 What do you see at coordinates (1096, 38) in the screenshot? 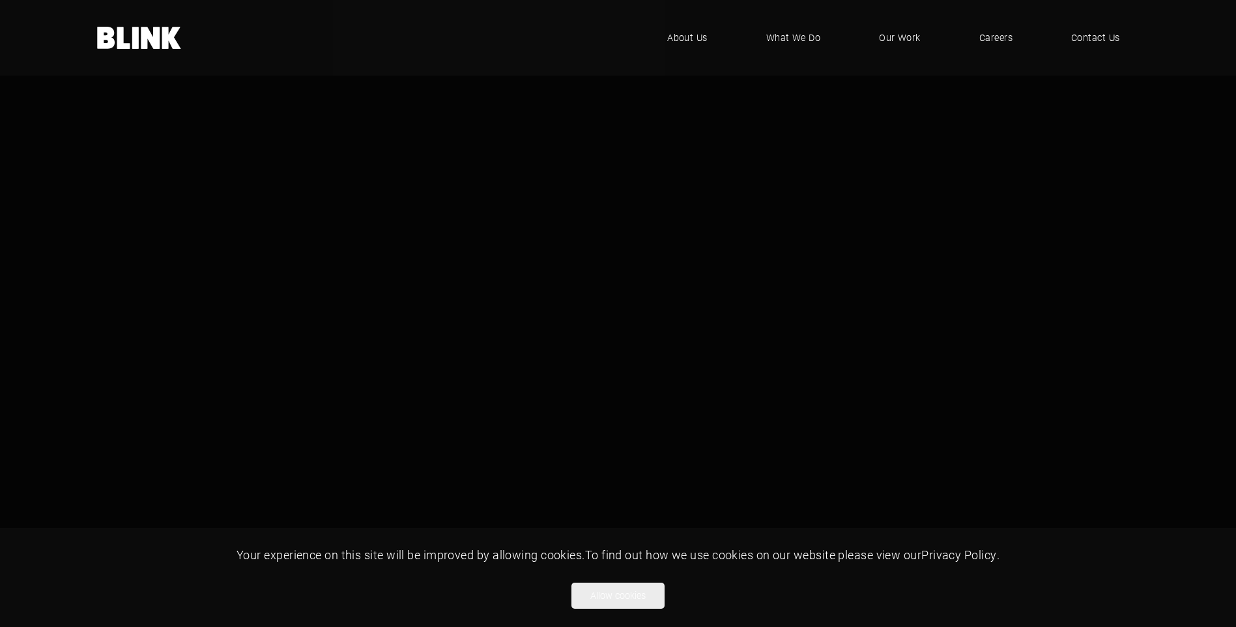
I see `a: Contact Us` at bounding box center [1096, 38].